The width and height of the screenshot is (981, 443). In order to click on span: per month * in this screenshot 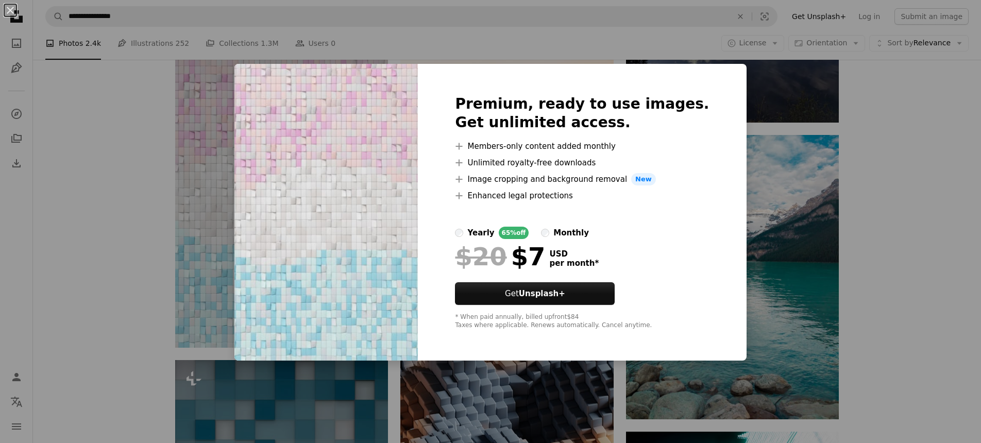, I will do `click(574, 263)`.